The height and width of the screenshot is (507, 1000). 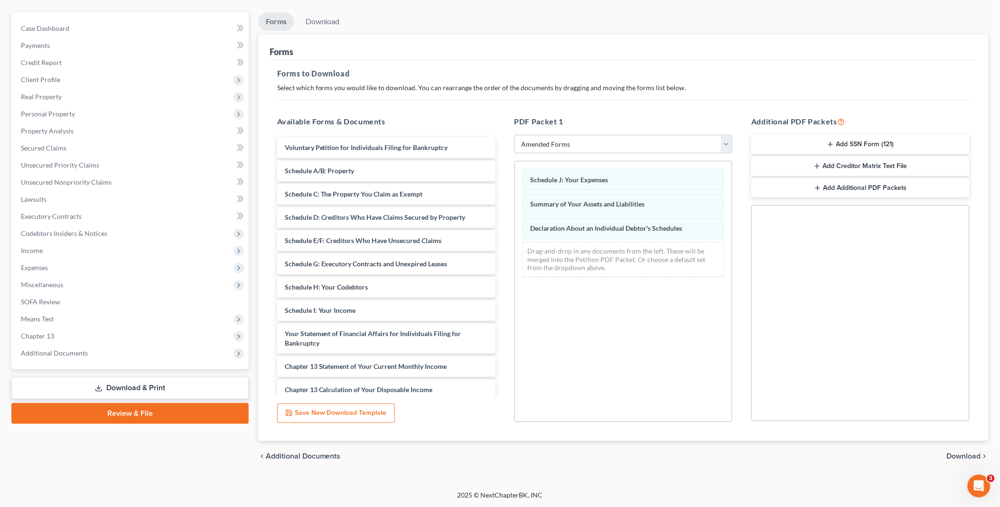 What do you see at coordinates (588, 204) in the screenshot?
I see `span: Summary of Your Assets and Liabilities` at bounding box center [588, 204].